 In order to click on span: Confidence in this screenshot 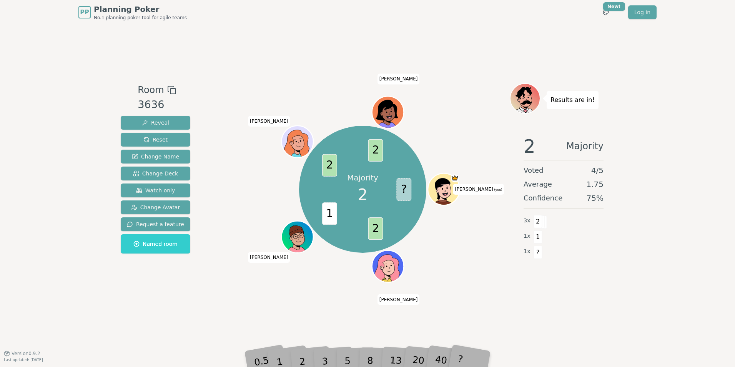, I will do `click(543, 198)`.